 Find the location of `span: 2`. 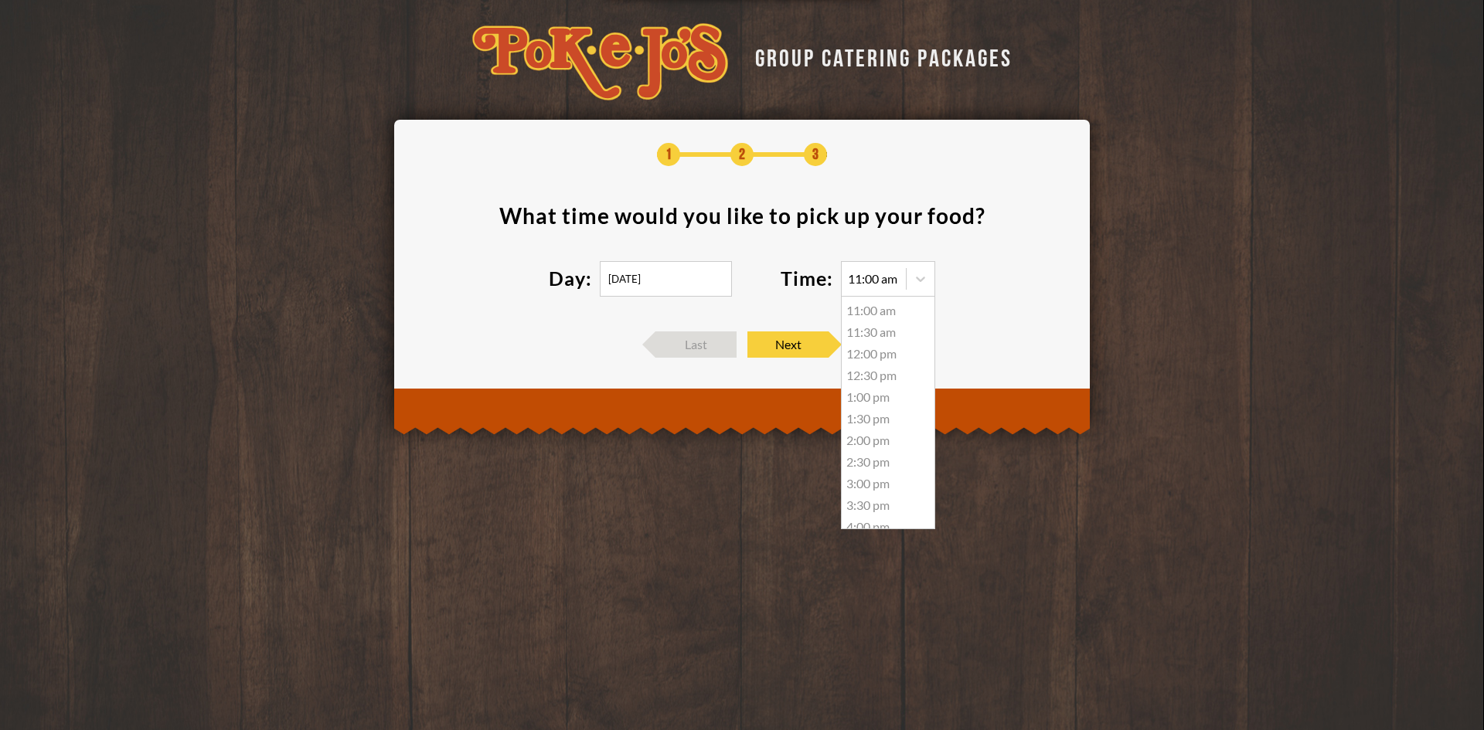

span: 2 is located at coordinates (742, 155).